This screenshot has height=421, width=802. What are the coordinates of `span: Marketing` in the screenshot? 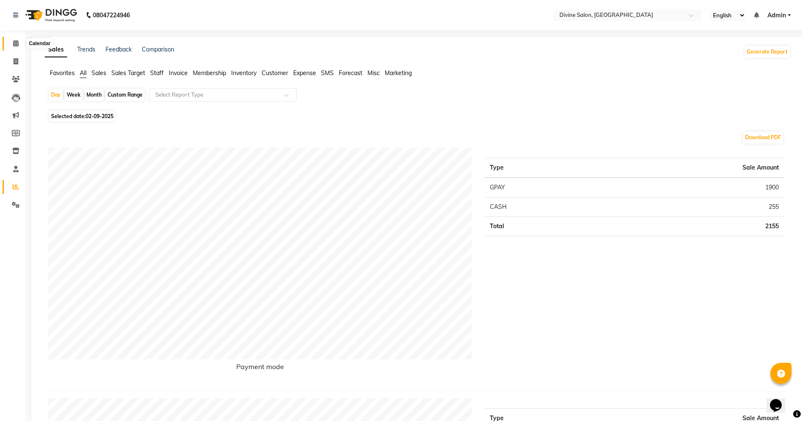 It's located at (398, 73).